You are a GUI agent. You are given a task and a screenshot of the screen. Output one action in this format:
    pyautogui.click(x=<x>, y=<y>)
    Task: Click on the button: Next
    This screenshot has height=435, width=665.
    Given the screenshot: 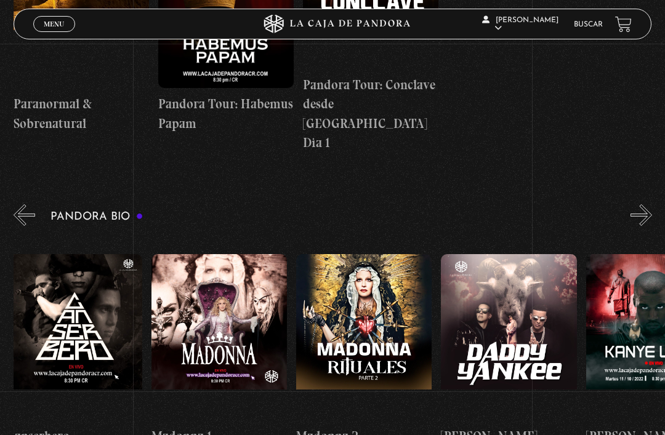 What is the action you would take?
    pyautogui.click(x=641, y=215)
    